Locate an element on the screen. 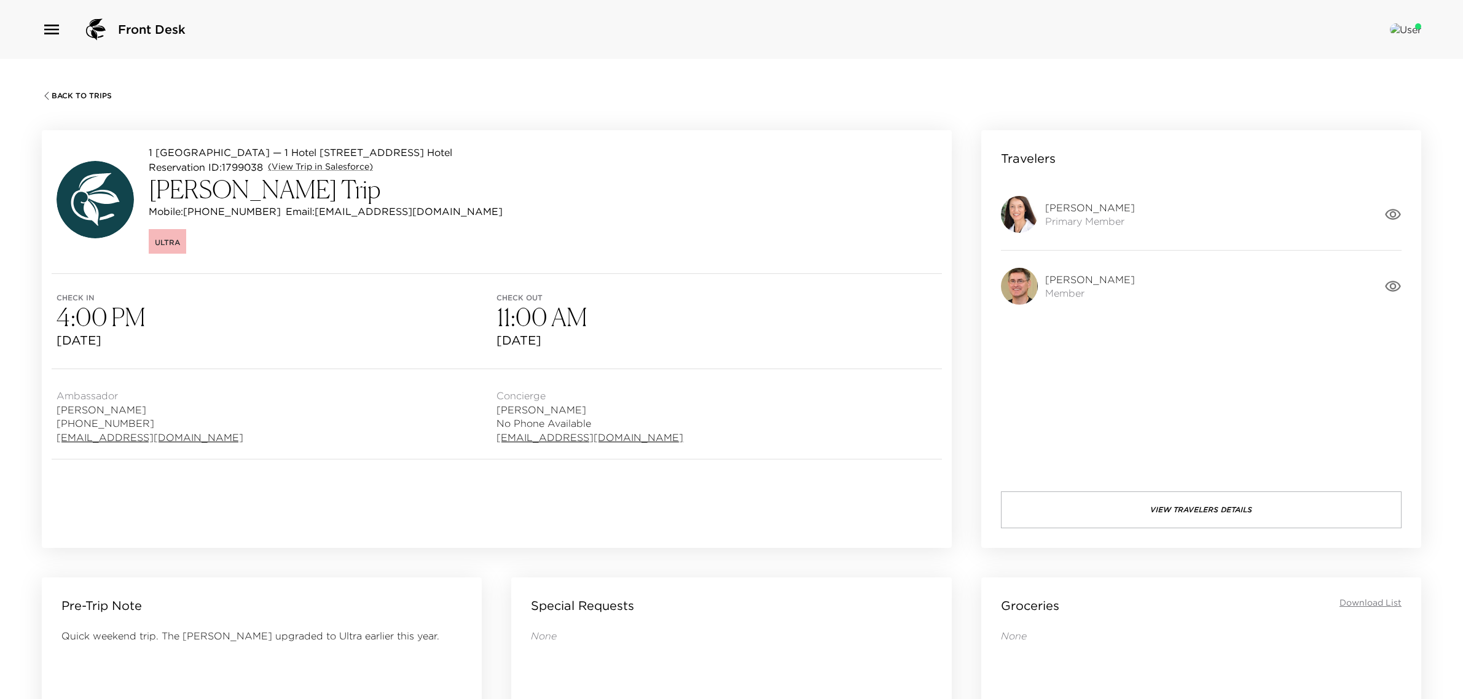 This screenshot has width=1463, height=699. p: Groceries is located at coordinates (1030, 606).